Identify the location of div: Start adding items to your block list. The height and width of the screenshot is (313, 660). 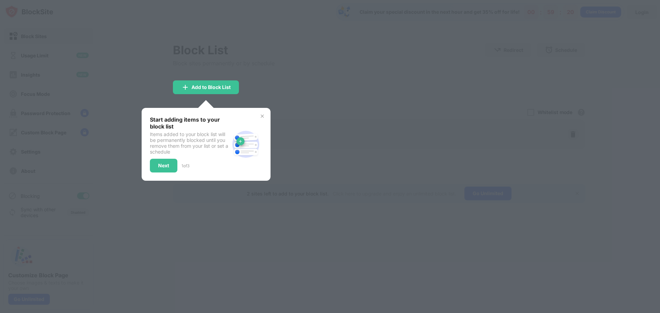
(189, 123).